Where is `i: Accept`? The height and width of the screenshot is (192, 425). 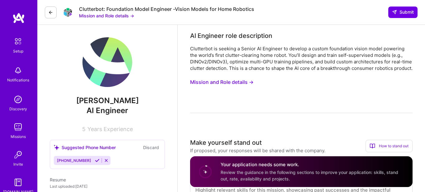
i: Accept is located at coordinates (97, 160).